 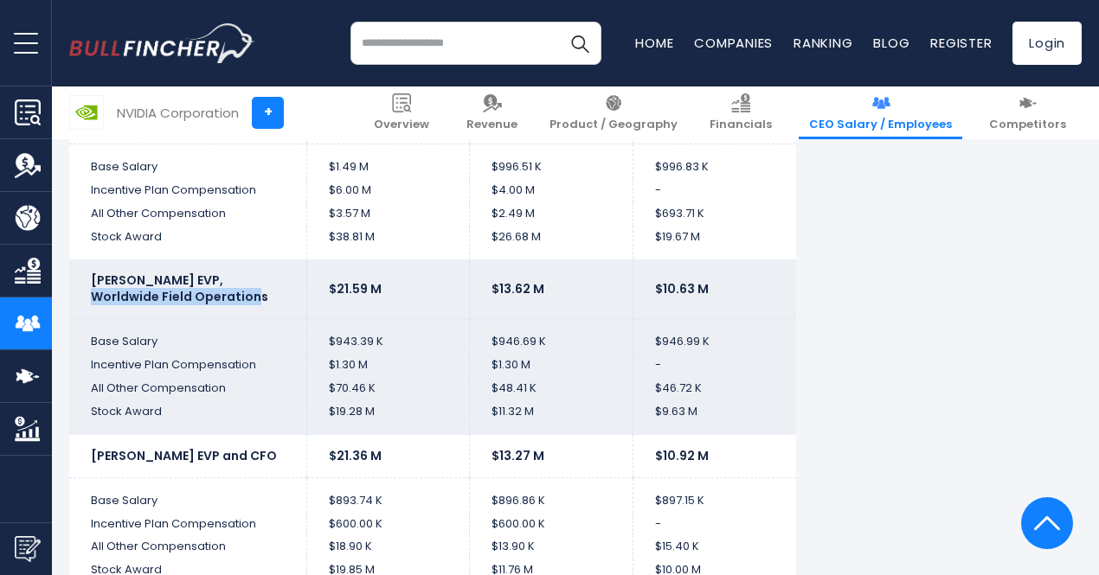 What do you see at coordinates (880, 125) in the screenshot?
I see `span: CEO Salary / Employees` at bounding box center [880, 125].